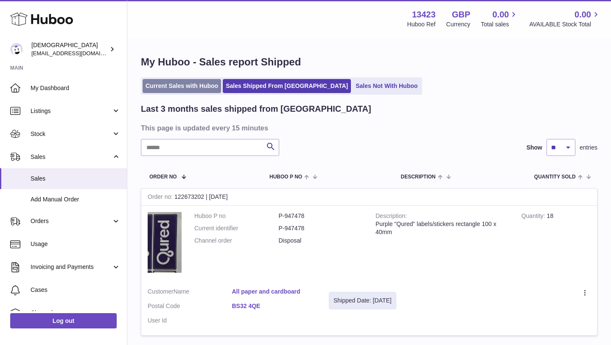  I want to click on span: AVAILABLE Stock Total, so click(565, 24).